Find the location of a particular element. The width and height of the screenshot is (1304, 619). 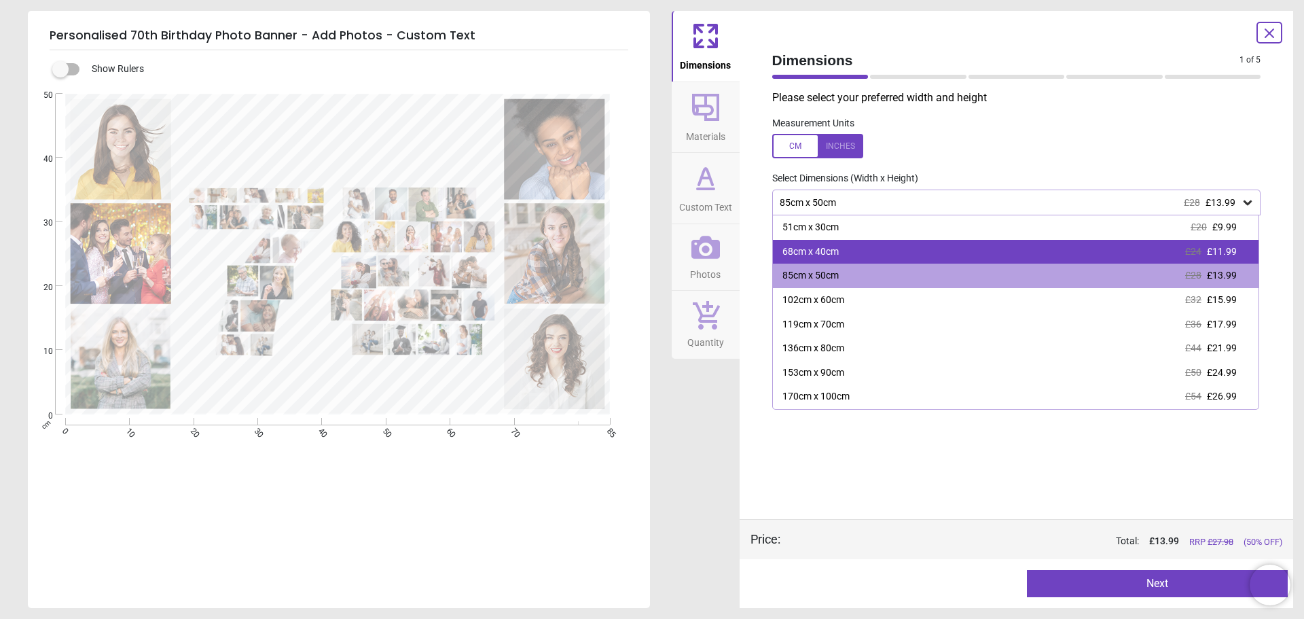

button: Materials is located at coordinates (705, 117).